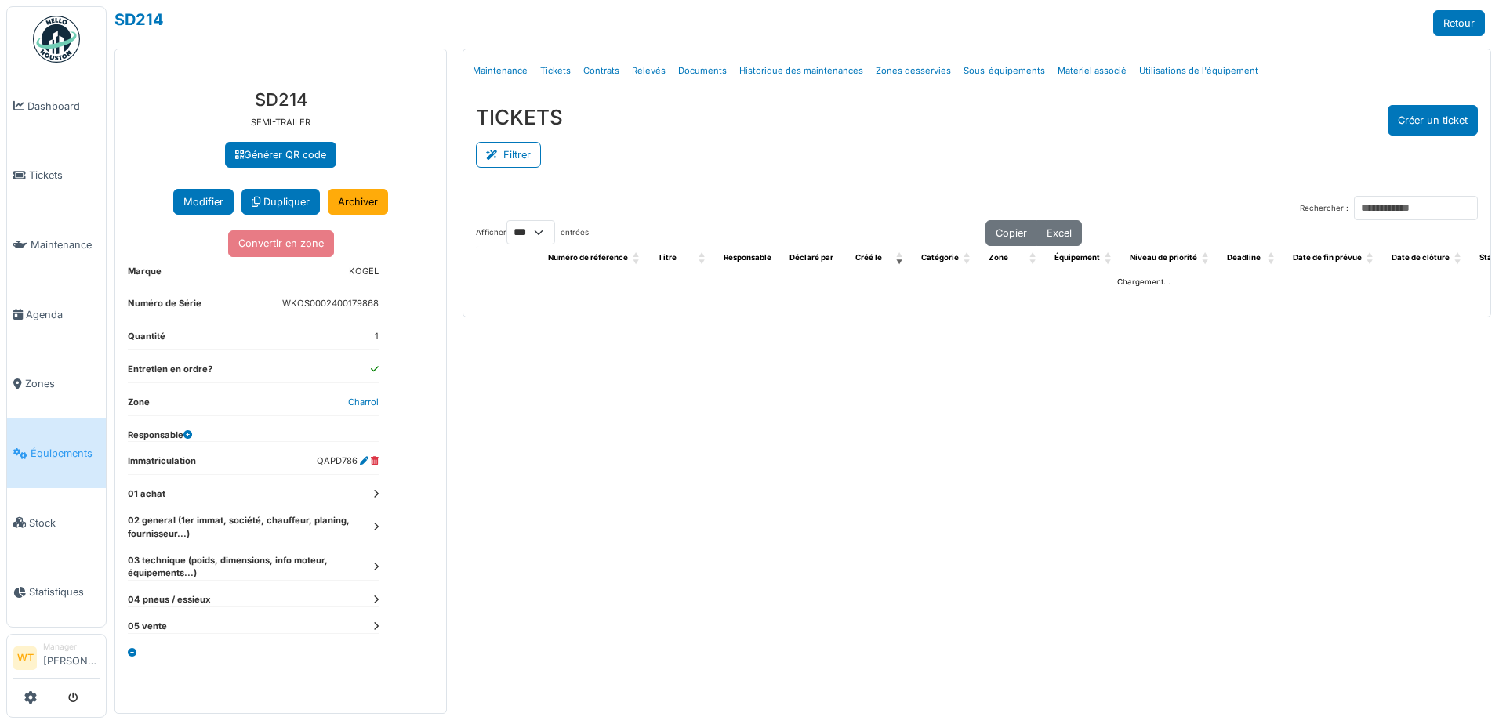 The width and height of the screenshot is (1499, 724). What do you see at coordinates (1432, 120) in the screenshot?
I see `button: Créer un ticket` at bounding box center [1432, 120].